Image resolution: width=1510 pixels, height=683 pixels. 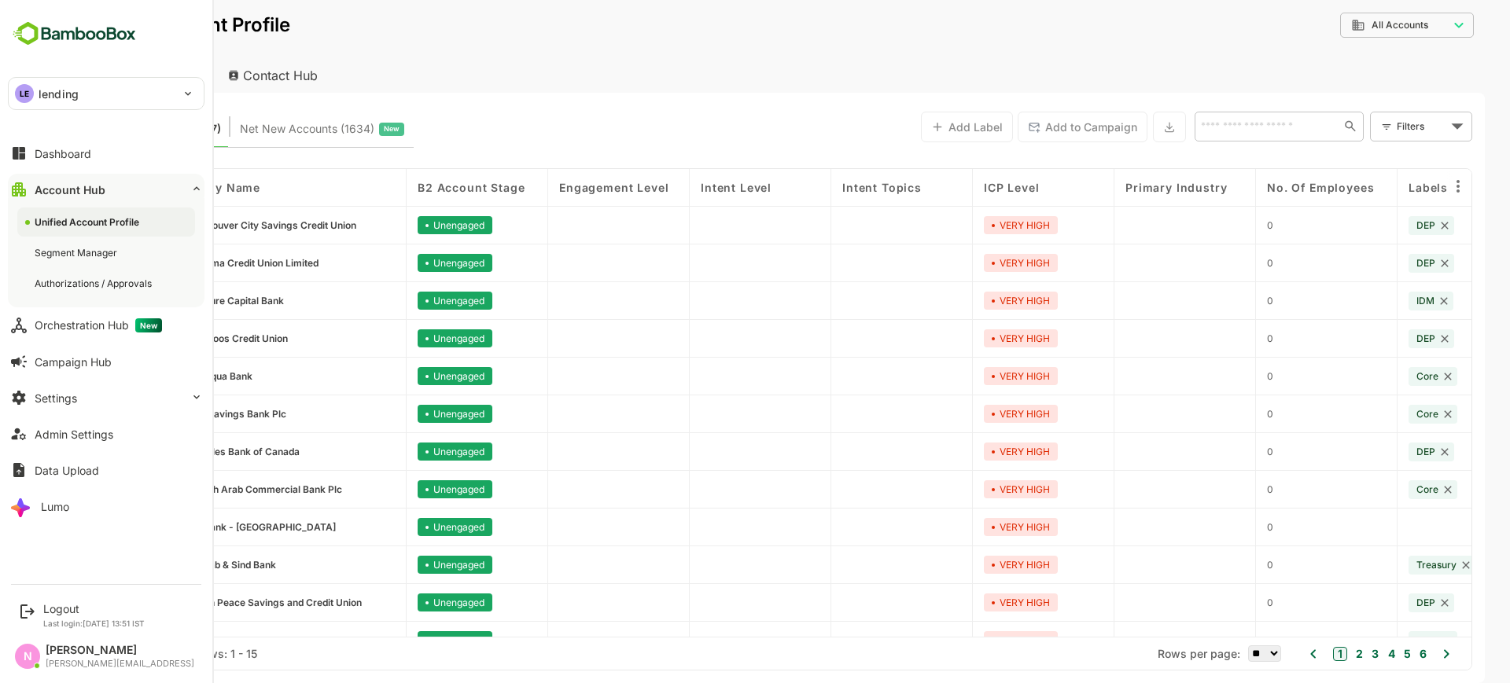 I want to click on div: Total Rows: 617 | Rows: 1 - 15, so click(x=124, y=653).